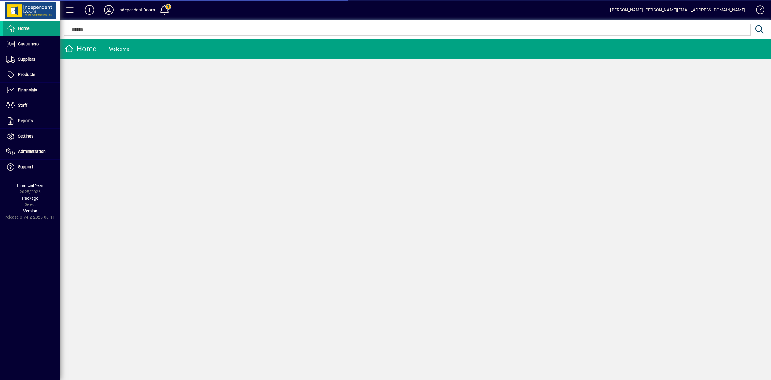  Describe the element at coordinates (109, 10) in the screenshot. I see `button: Profile` at that location.